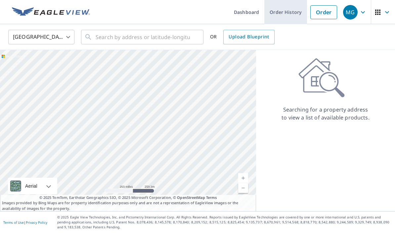  Describe the element at coordinates (36, 222) in the screenshot. I see `a: Privacy Policy` at that location.